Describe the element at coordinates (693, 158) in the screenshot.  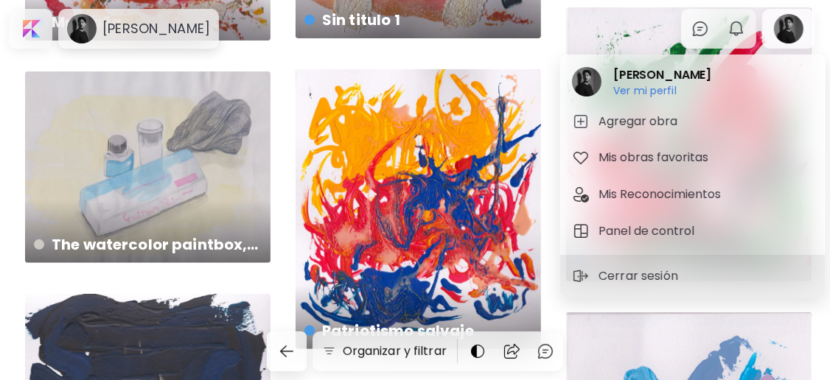
I see `button: tabMis obras favoritas` at that location.